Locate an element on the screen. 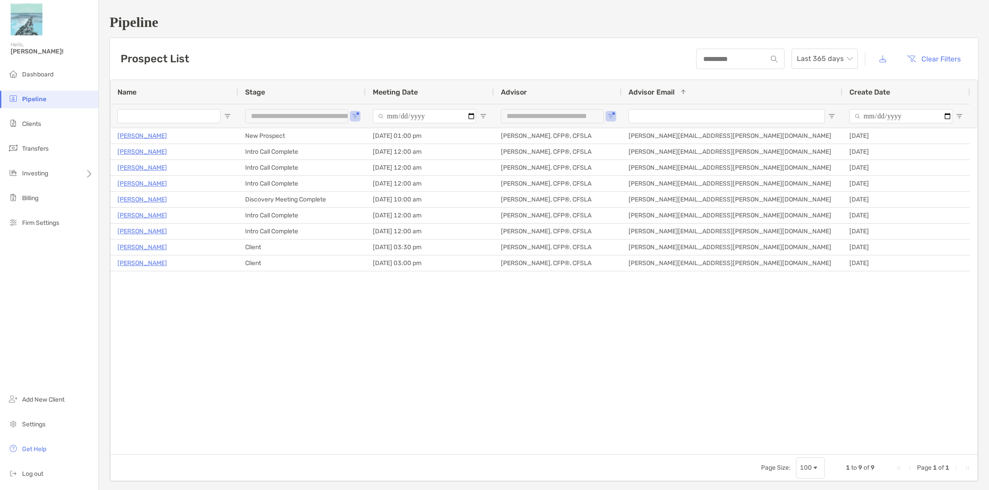 Image resolution: width=989 pixels, height=490 pixels. div: 100 is located at coordinates (806, 467).